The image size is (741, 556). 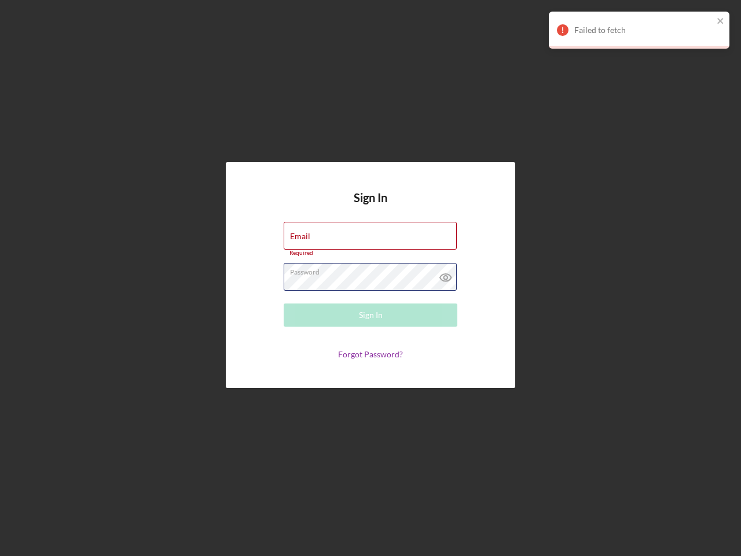 I want to click on a: Forgot Password?, so click(x=370, y=354).